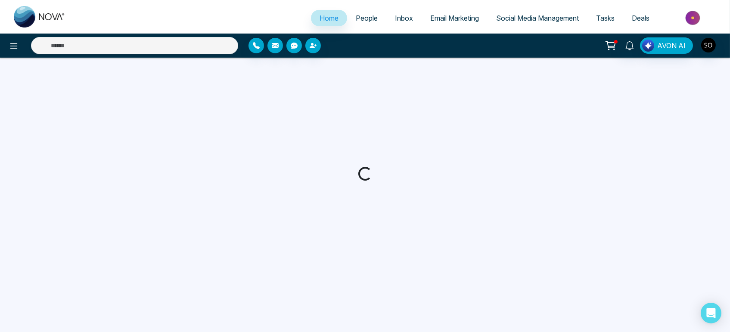 The width and height of the screenshot is (730, 332). What do you see at coordinates (404, 18) in the screenshot?
I see `span: Inbox` at bounding box center [404, 18].